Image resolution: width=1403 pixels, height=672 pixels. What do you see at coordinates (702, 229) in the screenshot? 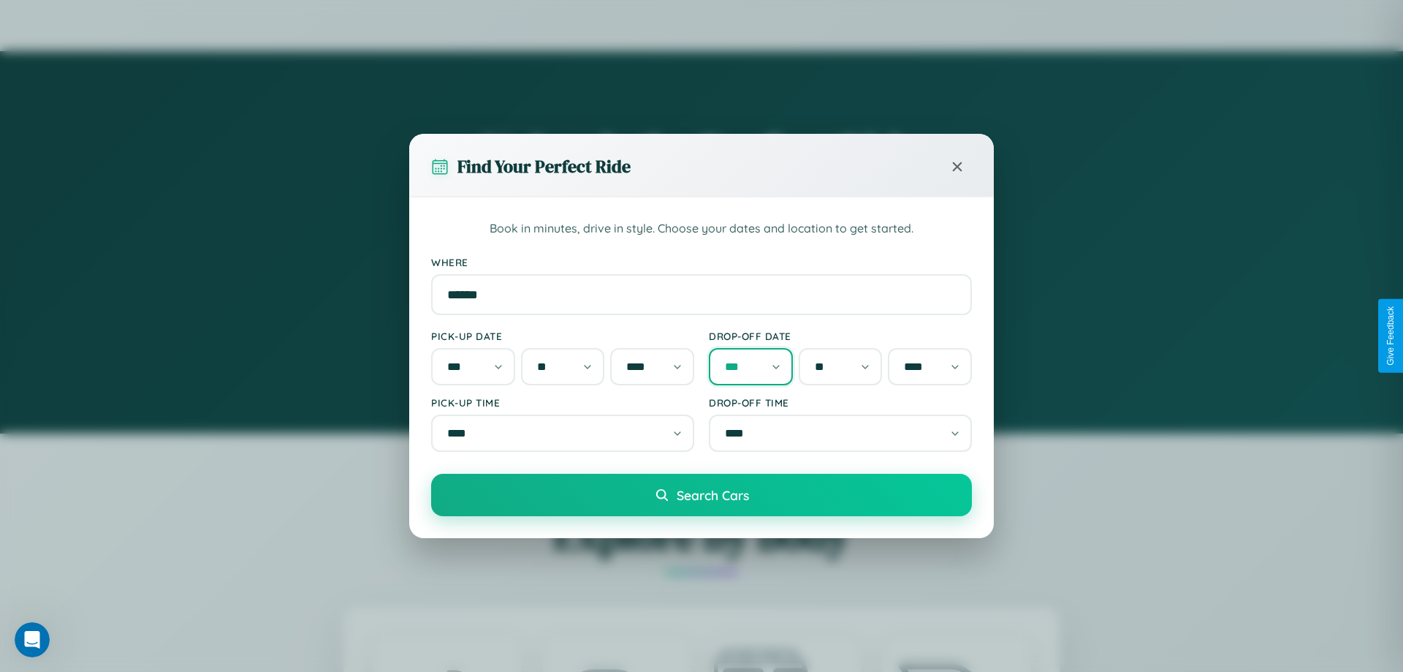
I see `p: Book in minutes, drive in style. Choose your dates and location to get started.` at bounding box center [702, 229].